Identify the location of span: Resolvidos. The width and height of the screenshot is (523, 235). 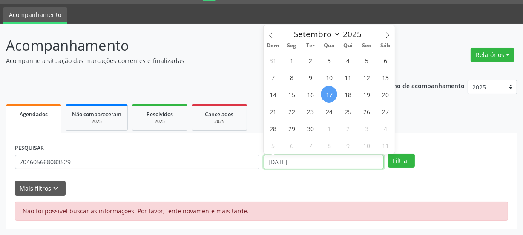
(160, 114).